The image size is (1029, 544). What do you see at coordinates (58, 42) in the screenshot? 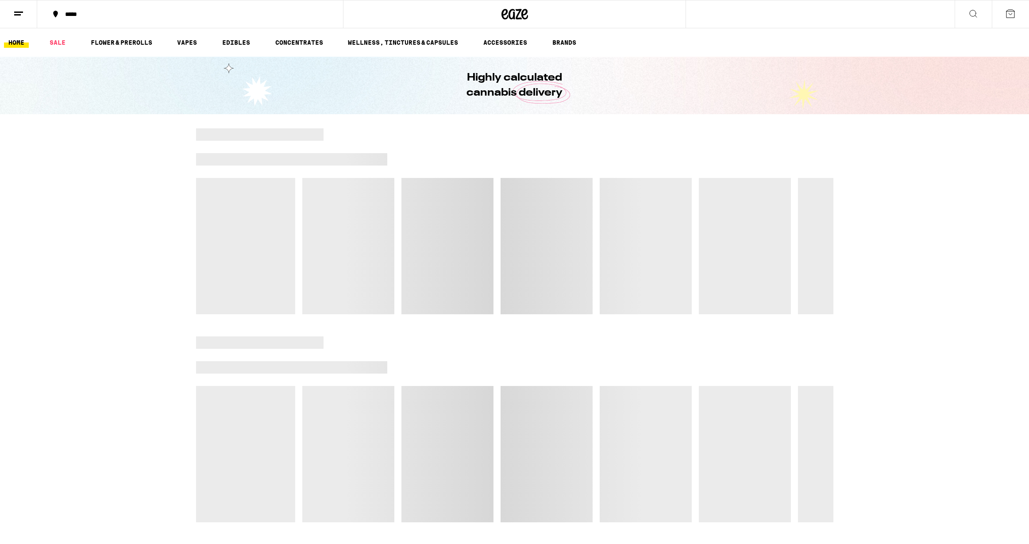
I see `a: SALE` at bounding box center [58, 42].